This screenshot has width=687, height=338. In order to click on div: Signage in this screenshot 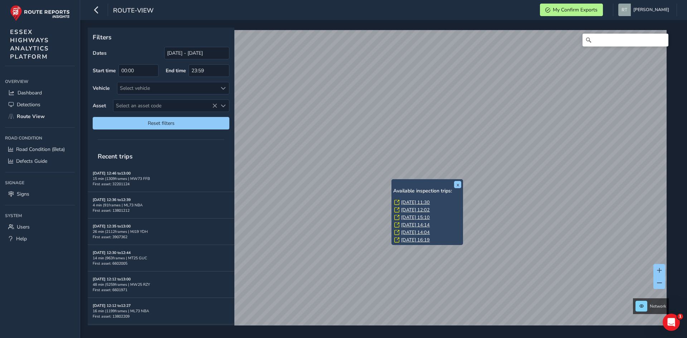, I will do `click(40, 183)`.